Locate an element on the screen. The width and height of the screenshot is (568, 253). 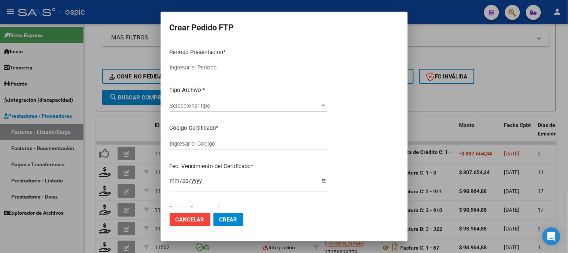
h2: Crear Pedido FTP is located at coordinates (284, 28).